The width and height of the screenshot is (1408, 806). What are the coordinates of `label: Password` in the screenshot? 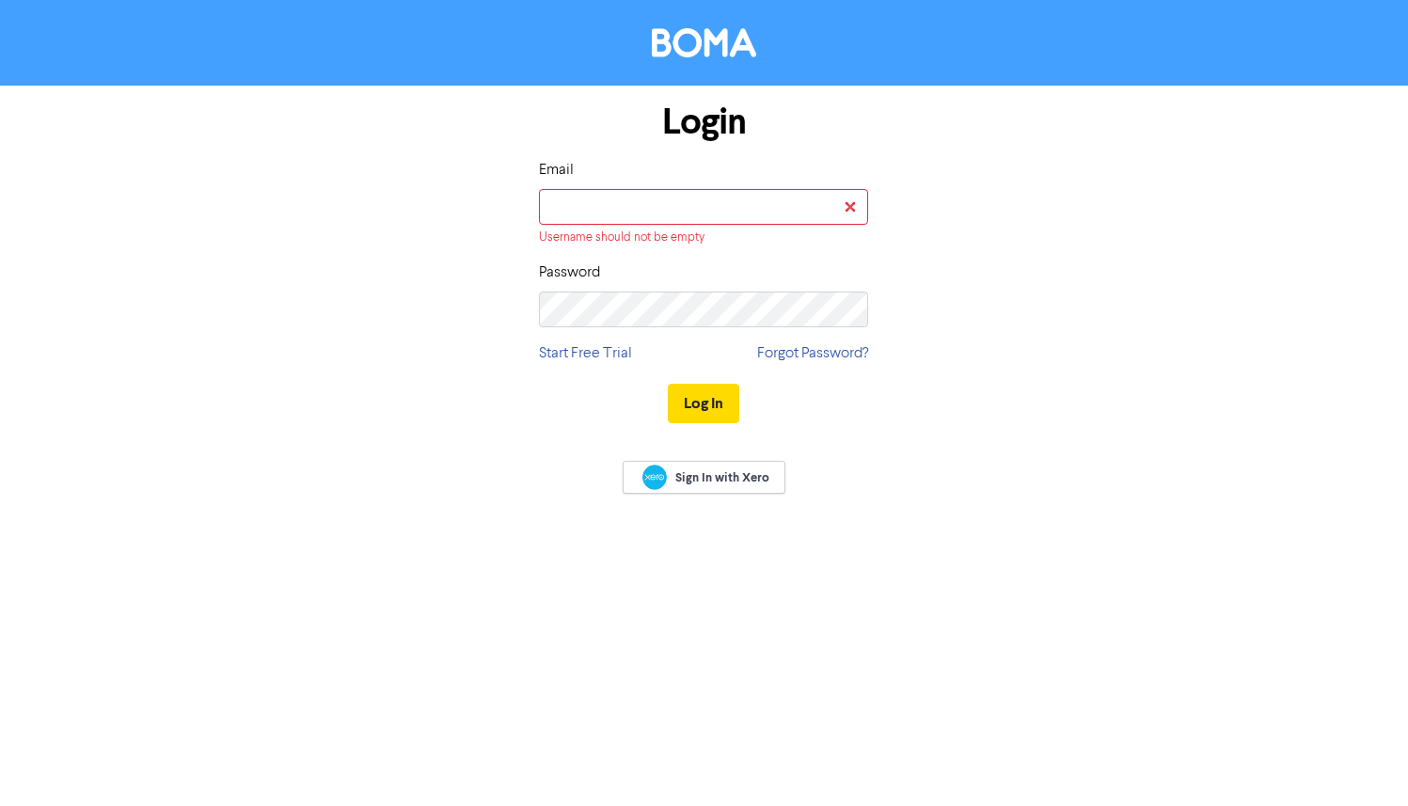 It's located at (569, 273).